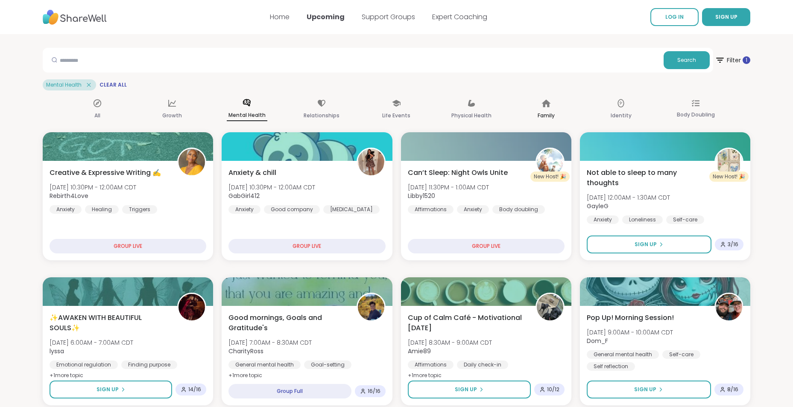 This screenshot has width=793, height=407. What do you see at coordinates (458, 173) in the screenshot?
I see `span: Can’t Sleep: Night Owls Unite` at bounding box center [458, 173].